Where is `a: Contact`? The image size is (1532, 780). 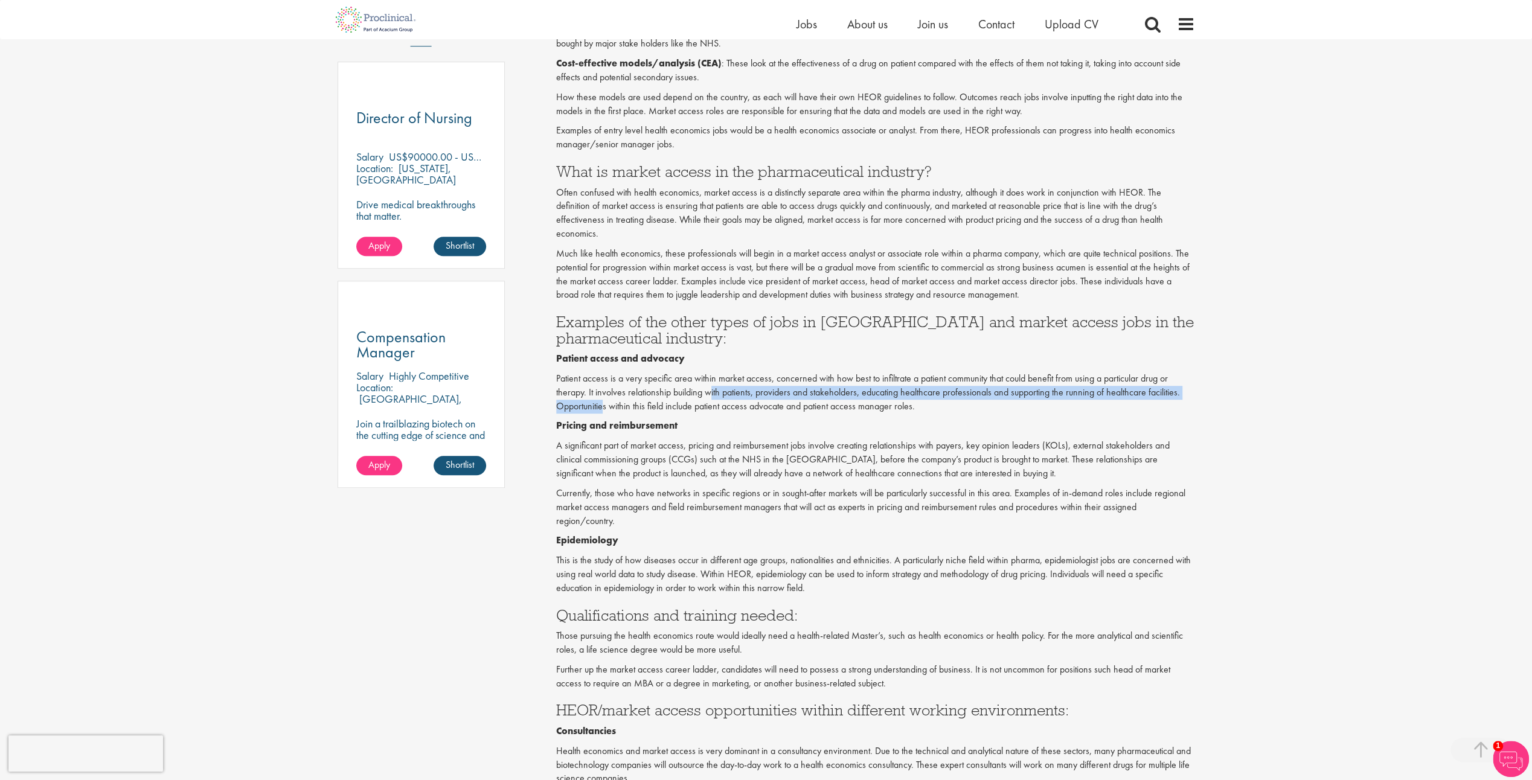 a: Contact is located at coordinates (996, 24).